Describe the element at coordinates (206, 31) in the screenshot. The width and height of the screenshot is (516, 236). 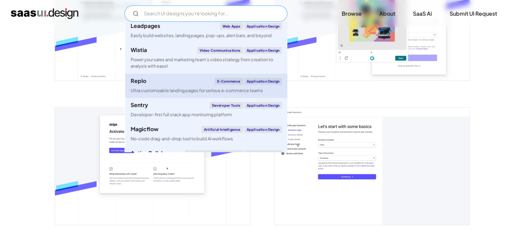
I see `a: LeadpagesWeb AppsApplication DesignEasily build websites, landing pages, pop-ups, alert bars, and...` at that location.